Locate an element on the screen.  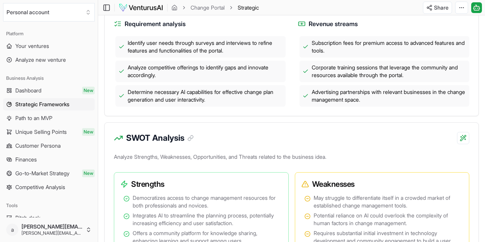
span: Corporate training sessions that leverage the community and resources available through the portal. is located at coordinates (389, 71).